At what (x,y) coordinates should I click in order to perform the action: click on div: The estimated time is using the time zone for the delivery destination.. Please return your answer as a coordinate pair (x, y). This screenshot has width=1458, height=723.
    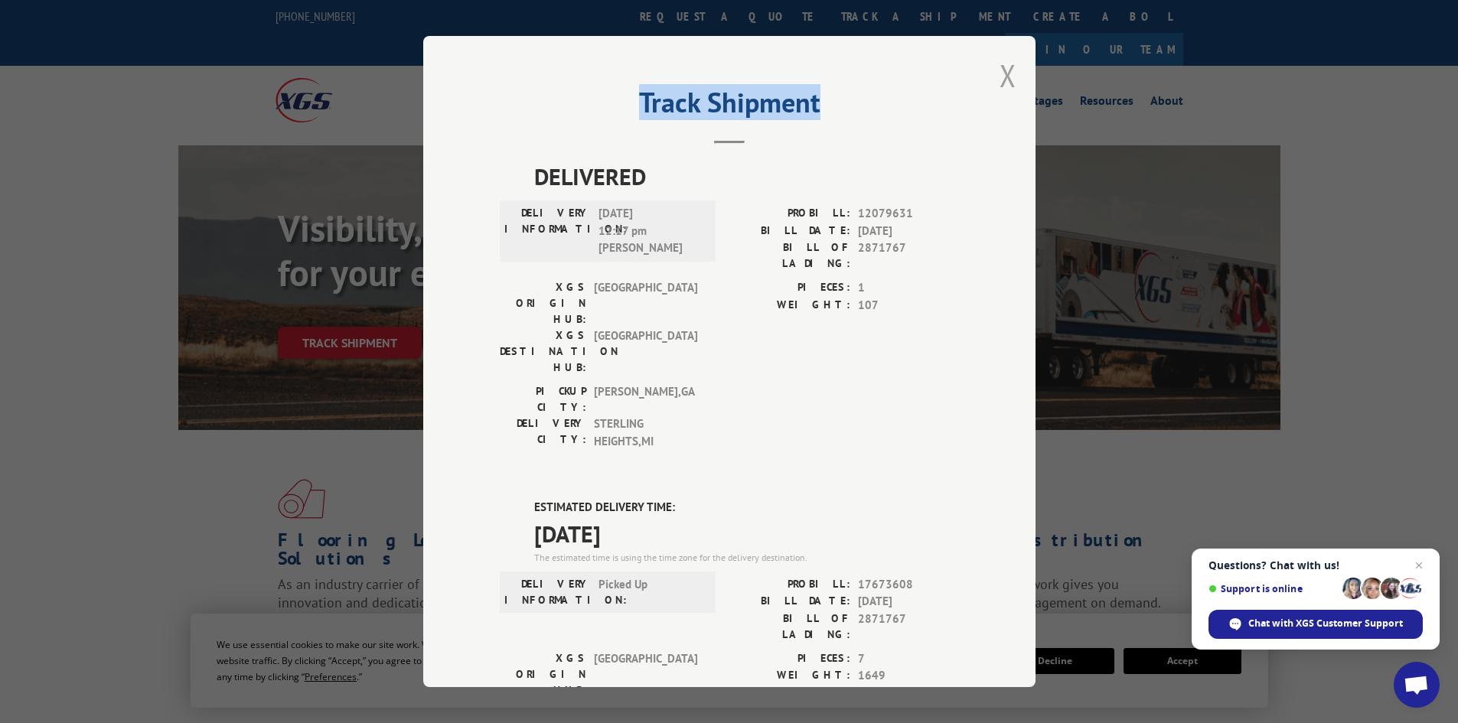
    Looking at the image, I should click on (746, 558).